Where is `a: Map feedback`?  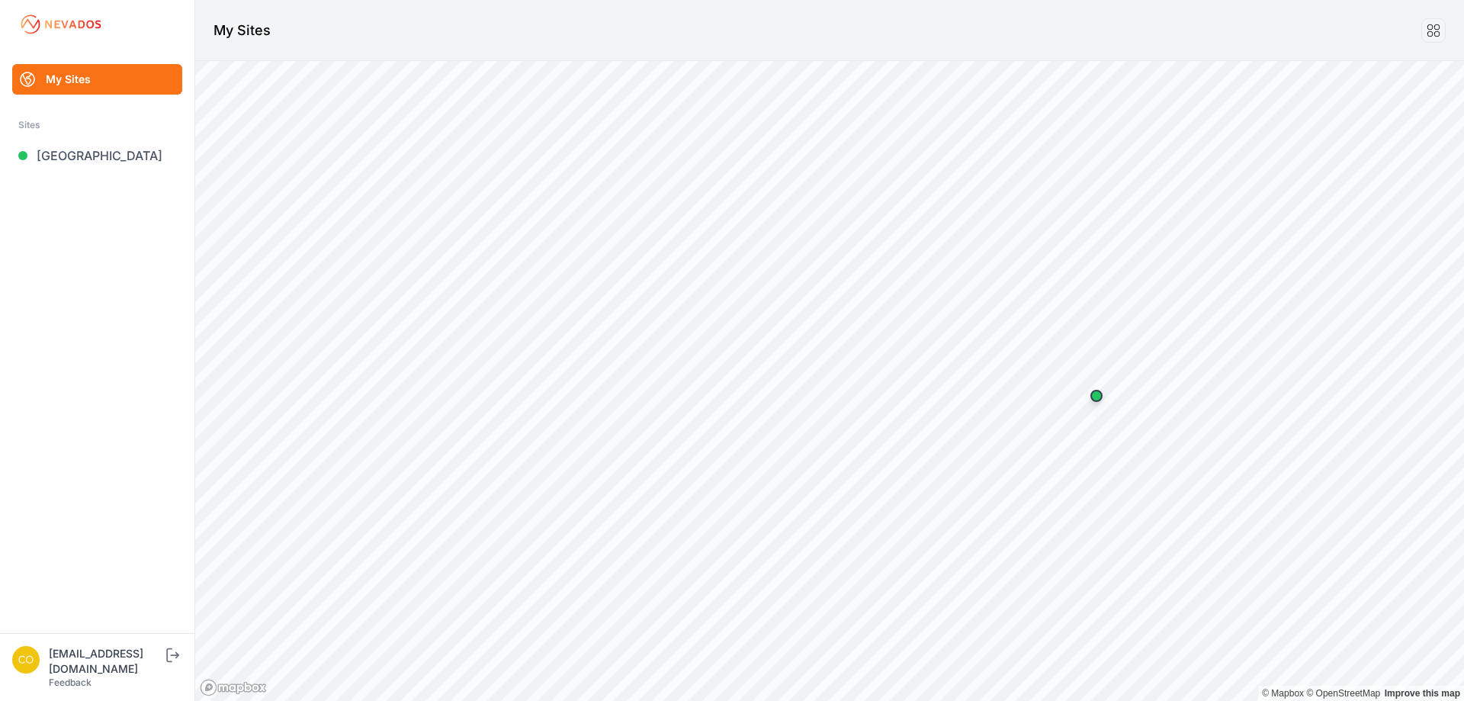 a: Map feedback is located at coordinates (1422, 693).